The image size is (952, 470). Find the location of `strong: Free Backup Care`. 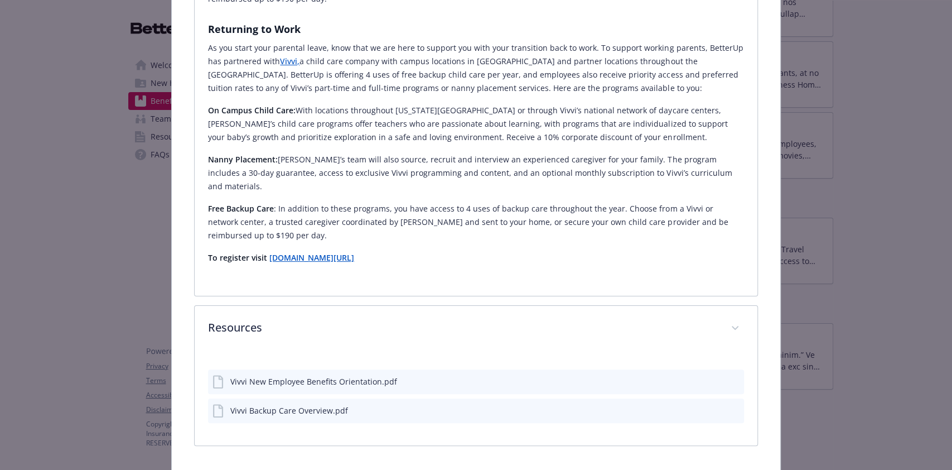

strong: Free Backup Care is located at coordinates (241, 208).